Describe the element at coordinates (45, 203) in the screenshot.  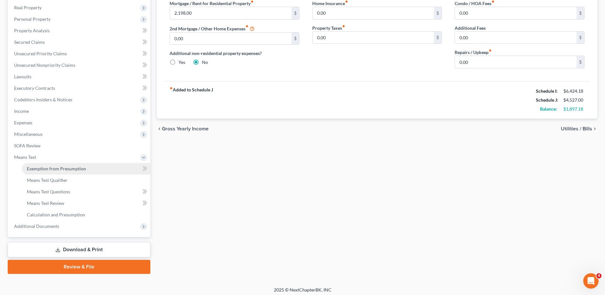
I see `span: Means Test Review` at that location.